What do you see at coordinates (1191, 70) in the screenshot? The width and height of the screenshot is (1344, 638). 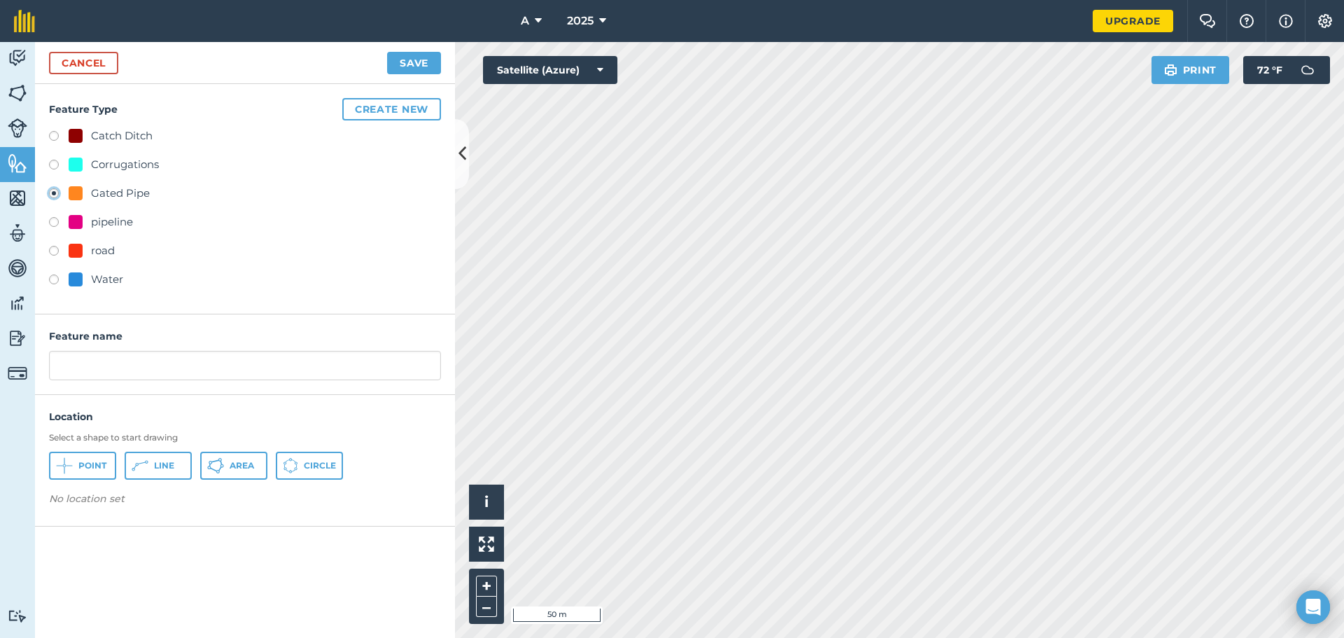 I see `button: Print` at bounding box center [1191, 70].